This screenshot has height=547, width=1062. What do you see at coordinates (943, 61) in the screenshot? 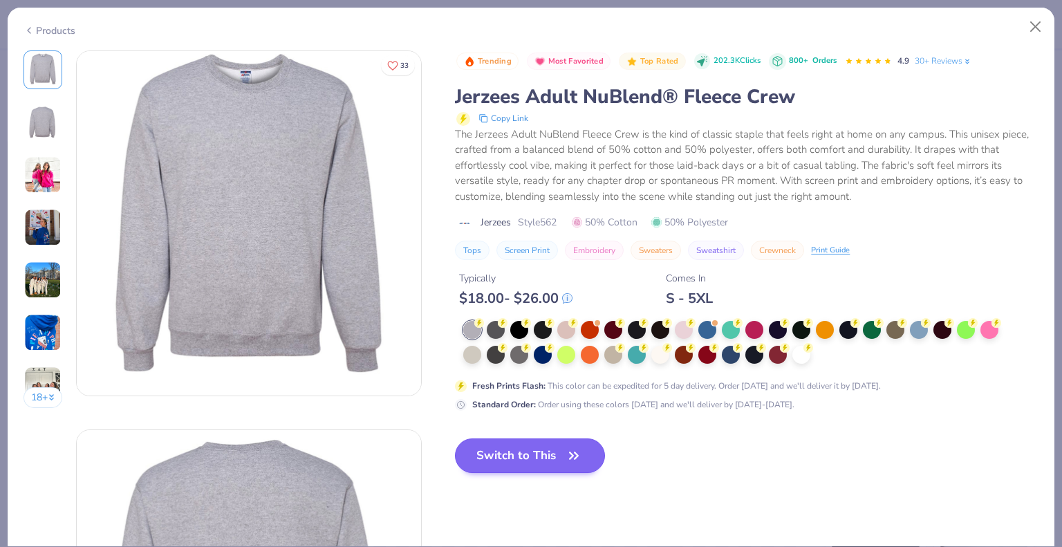
I see `a: 30+ Reviews` at bounding box center [943, 61].